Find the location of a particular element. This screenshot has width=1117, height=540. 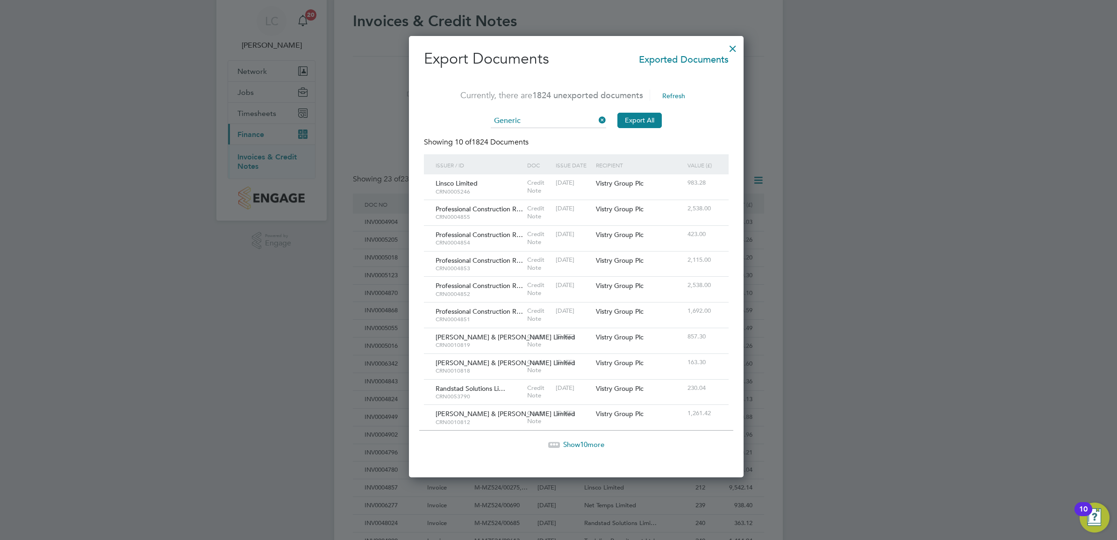

span: CRN0004853 is located at coordinates (479, 268).